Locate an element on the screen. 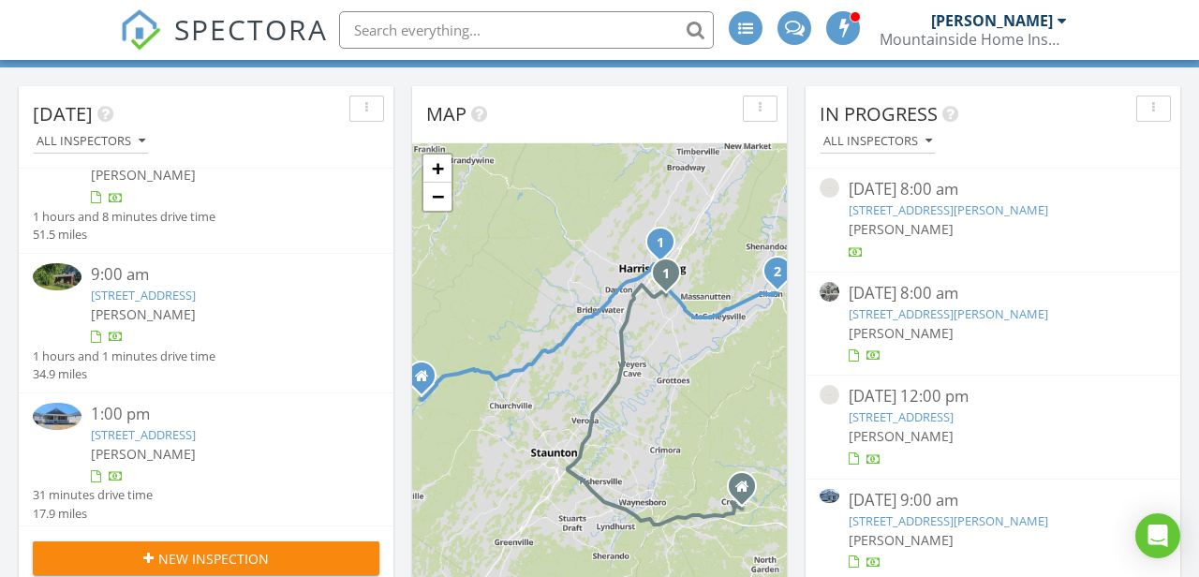  div: 31 minutes drive time is located at coordinates (93, 495).